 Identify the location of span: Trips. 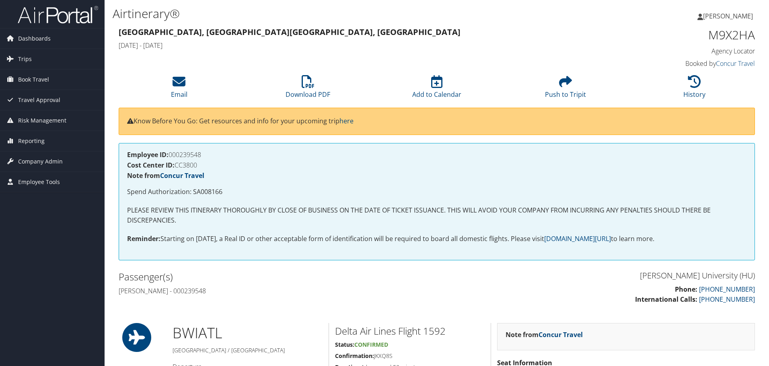
(25, 59).